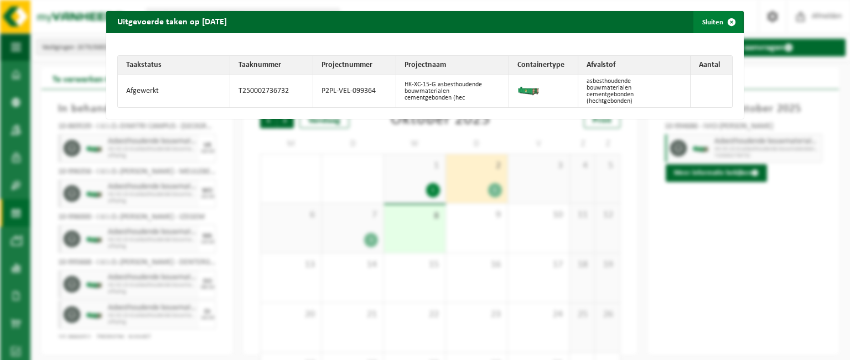  I want to click on th: Containertype, so click(543, 65).